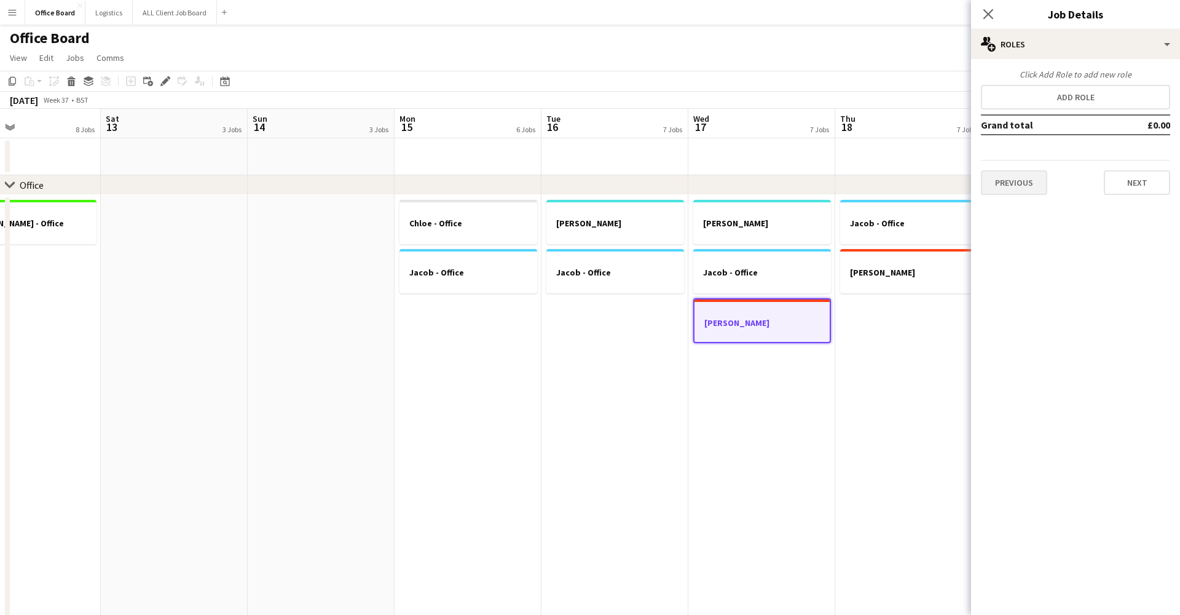 This screenshot has height=615, width=1180. I want to click on td: Grand total, so click(1046, 125).